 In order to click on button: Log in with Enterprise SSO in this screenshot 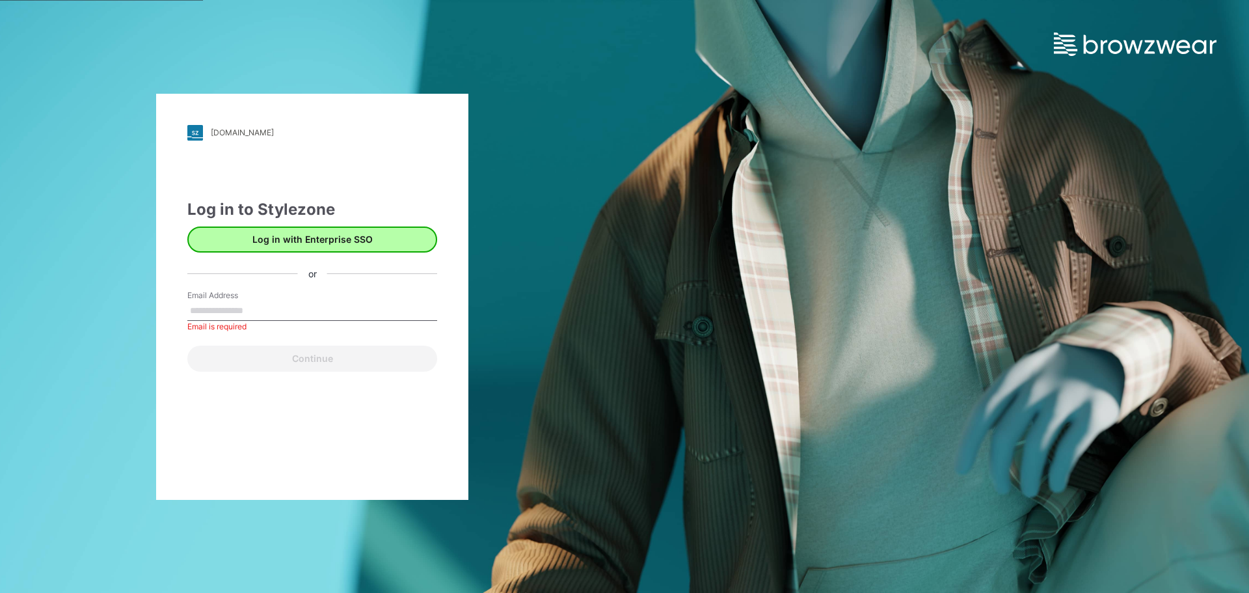, I will do `click(312, 239)`.